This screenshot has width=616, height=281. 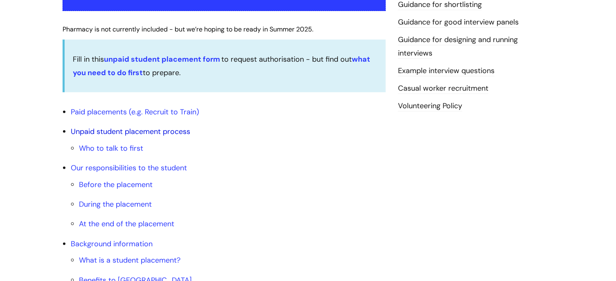 What do you see at coordinates (130, 261) in the screenshot?
I see `a: What is a student placement?` at bounding box center [130, 261].